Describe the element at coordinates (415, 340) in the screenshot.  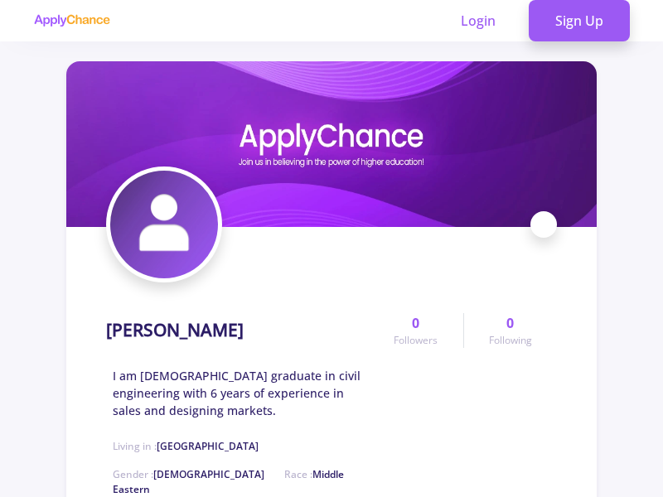
I see `span: Followers` at that location.